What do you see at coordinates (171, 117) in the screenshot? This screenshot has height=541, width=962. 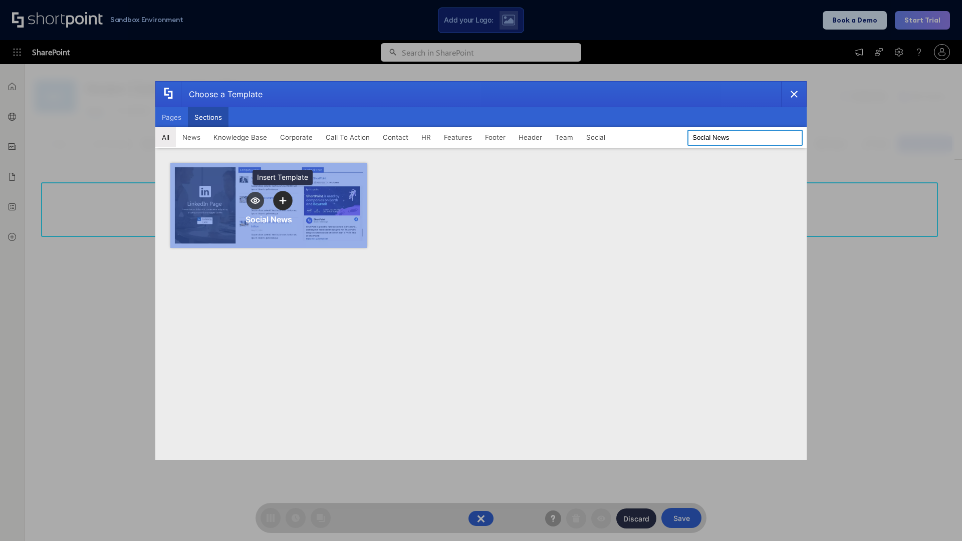 I see `button: Pages` at bounding box center [171, 117].